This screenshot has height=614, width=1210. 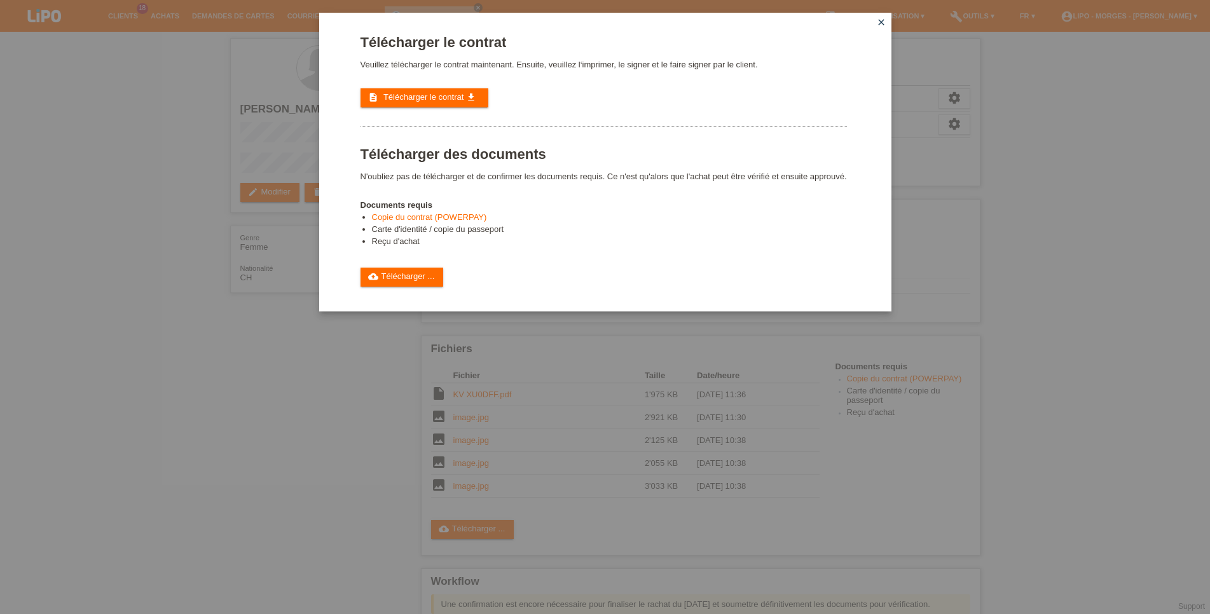 I want to click on h4: Documents requis, so click(x=603, y=205).